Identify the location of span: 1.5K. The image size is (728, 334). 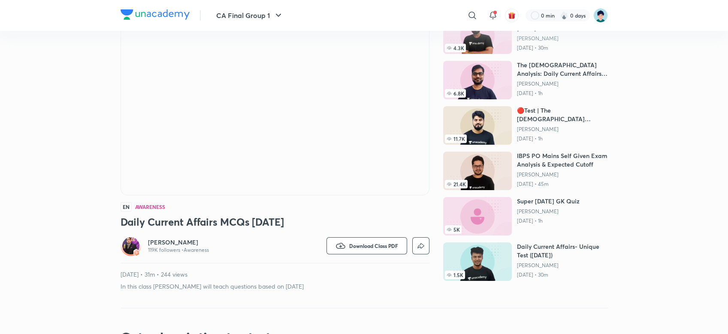
(455, 275).